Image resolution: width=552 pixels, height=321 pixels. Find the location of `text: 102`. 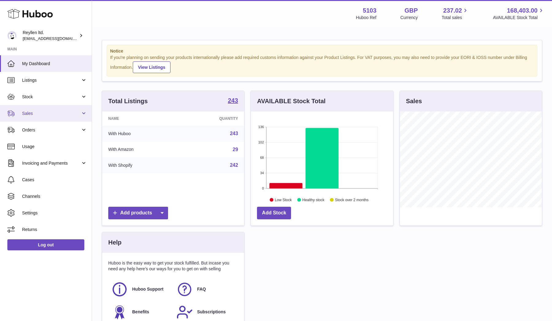

text: 102 is located at coordinates (261, 142).